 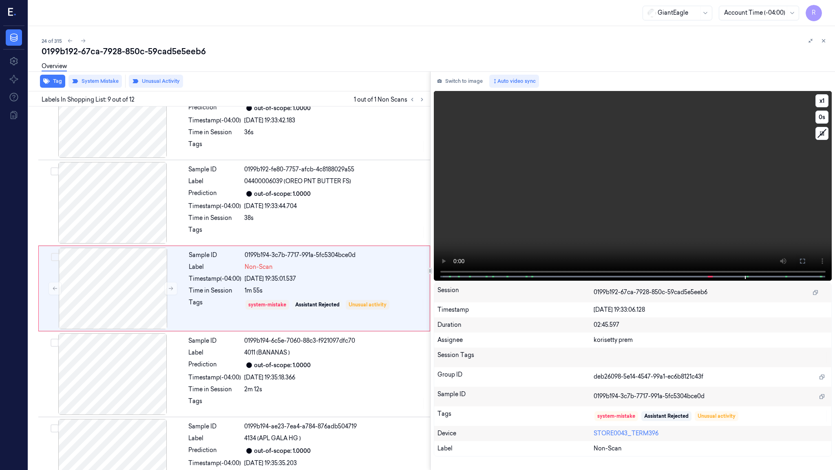 I want to click on div: Timestamp, so click(x=516, y=310).